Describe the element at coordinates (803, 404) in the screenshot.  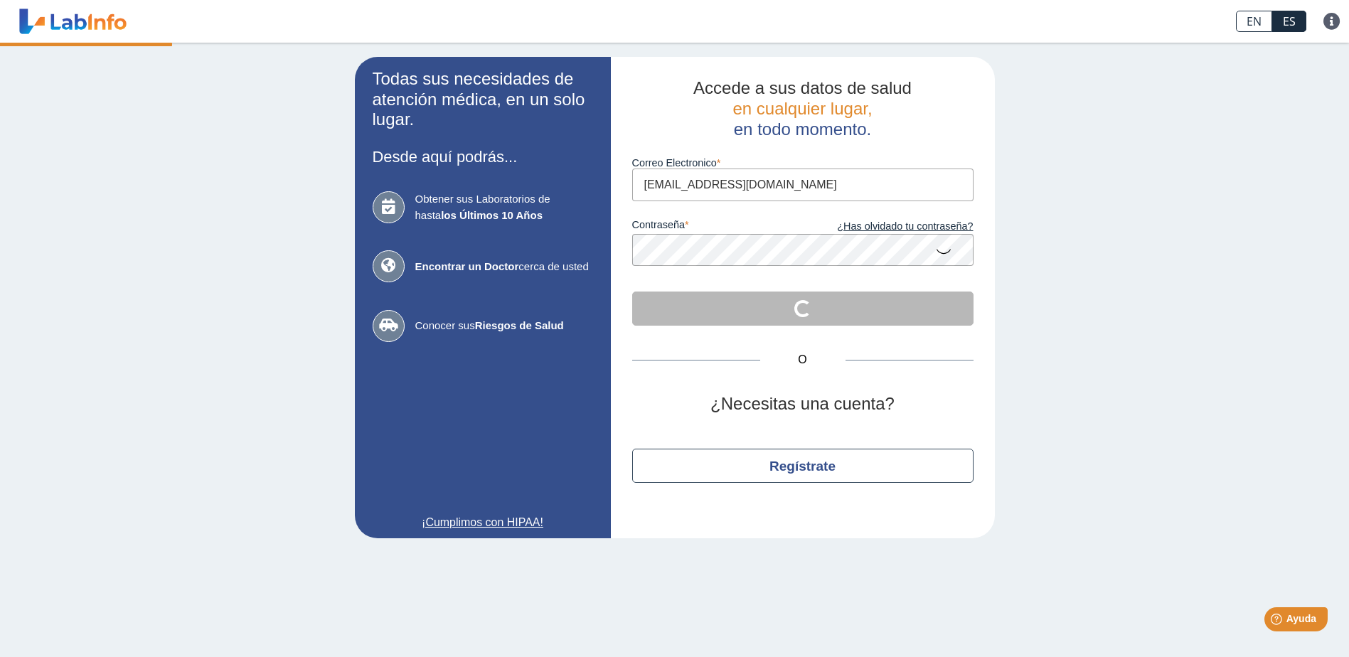
I see `h2: ¿Necesitas una cuenta?` at that location.